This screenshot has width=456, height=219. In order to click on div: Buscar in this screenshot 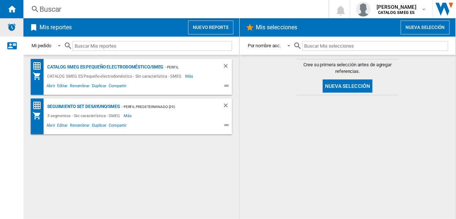, I will do `click(175, 9)`.